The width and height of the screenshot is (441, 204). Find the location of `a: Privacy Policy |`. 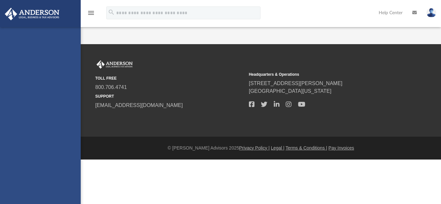

a: Privacy Policy | is located at coordinates (254, 148).